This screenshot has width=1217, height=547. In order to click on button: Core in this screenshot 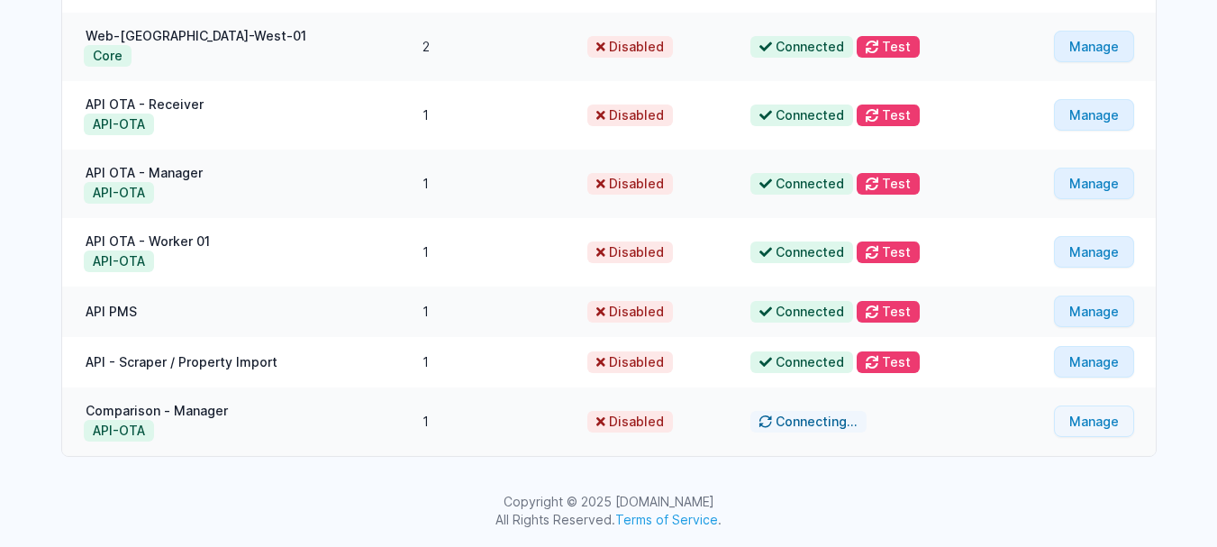, I will do `click(107, 56)`.